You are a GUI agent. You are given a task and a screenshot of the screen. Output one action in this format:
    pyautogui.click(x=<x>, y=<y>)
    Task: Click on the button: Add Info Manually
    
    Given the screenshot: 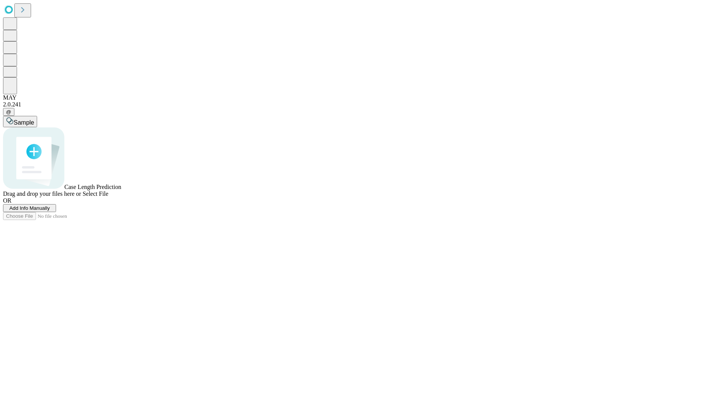 What is the action you would take?
    pyautogui.click(x=30, y=208)
    